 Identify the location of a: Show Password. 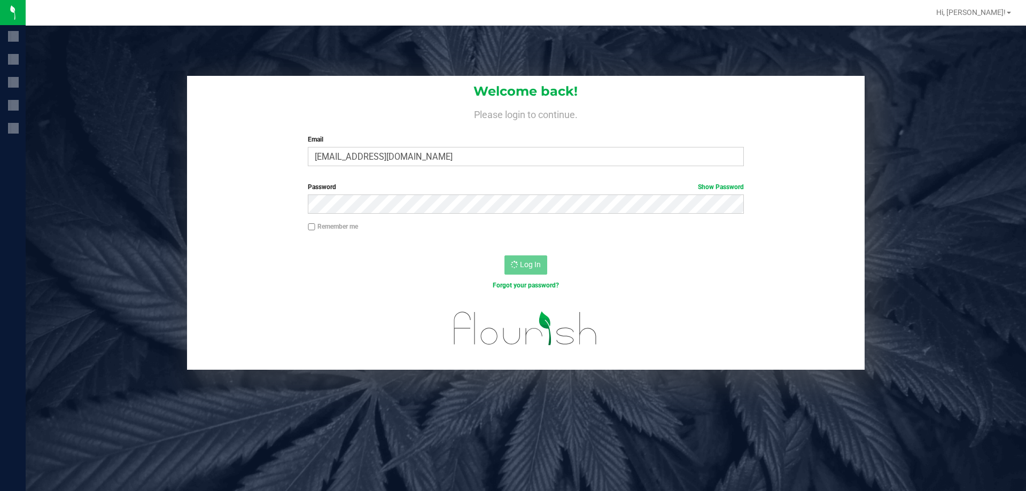
(721, 187).